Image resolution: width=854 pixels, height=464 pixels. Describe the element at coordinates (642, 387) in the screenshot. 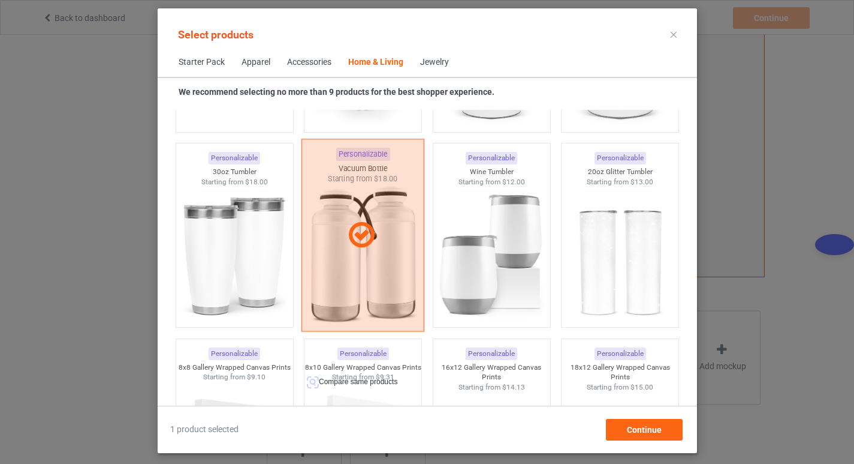

I see `span: $15.00` at that location.